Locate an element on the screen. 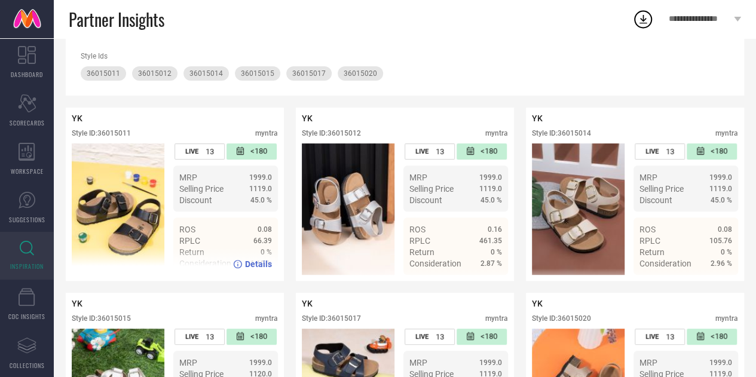 The image size is (756, 377). span: 0.16 is located at coordinates (495, 229).